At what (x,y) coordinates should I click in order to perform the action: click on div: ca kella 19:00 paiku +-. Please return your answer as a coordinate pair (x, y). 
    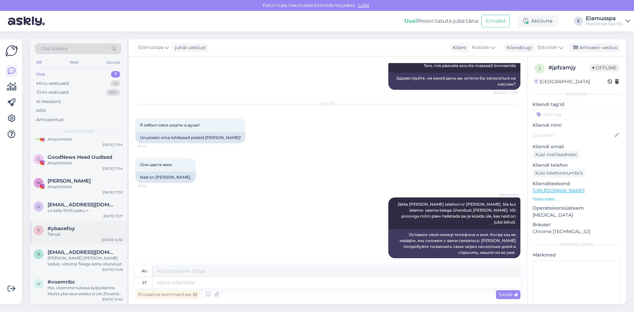
    Looking at the image, I should click on (85, 211).